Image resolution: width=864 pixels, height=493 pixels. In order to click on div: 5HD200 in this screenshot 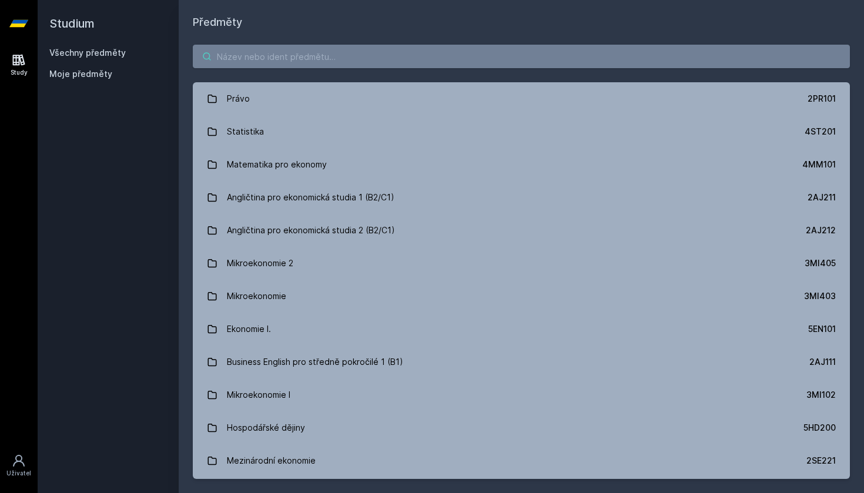, I will do `click(820, 428)`.